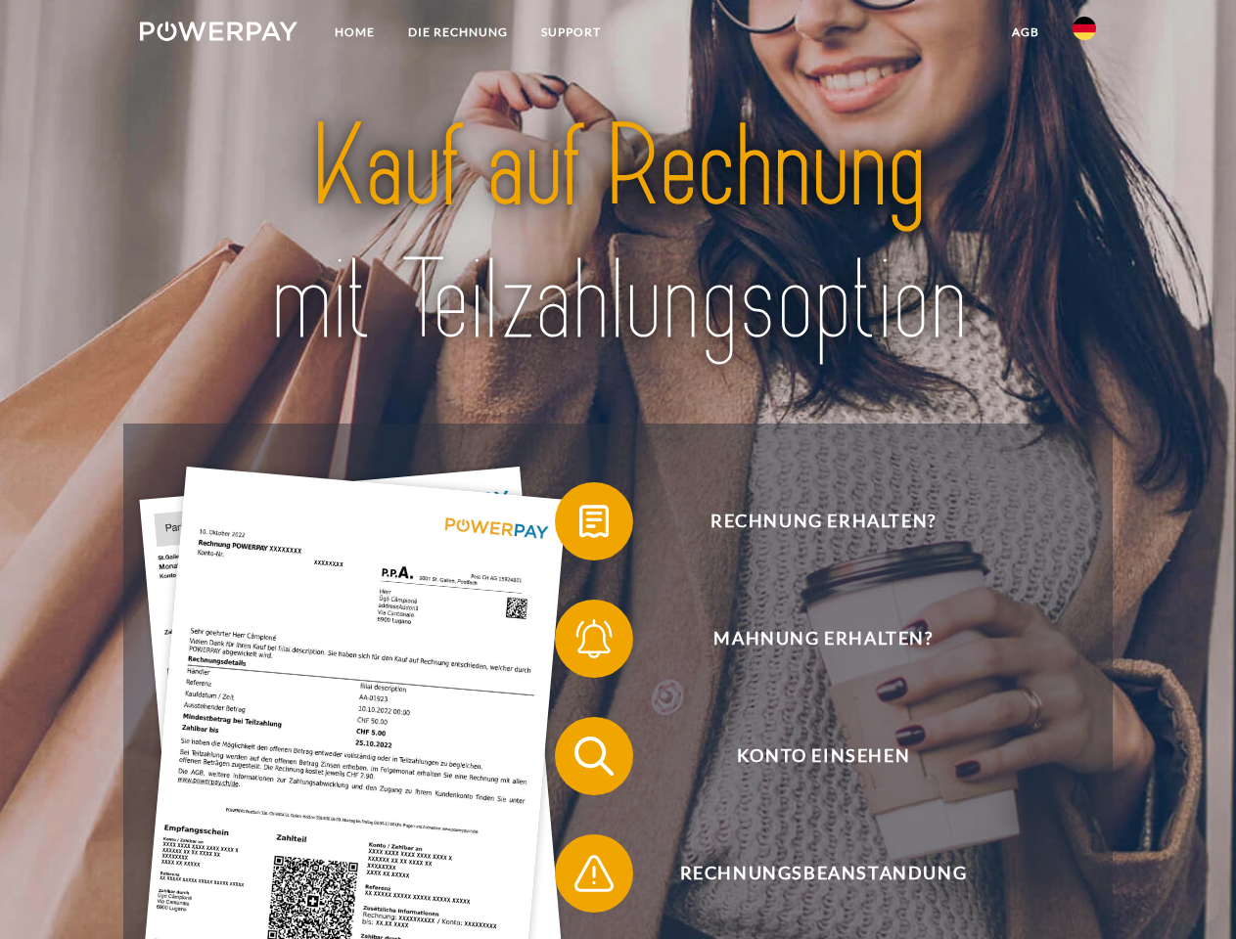  What do you see at coordinates (594, 639) in the screenshot?
I see `img: qb_bell.svg` at bounding box center [594, 639].